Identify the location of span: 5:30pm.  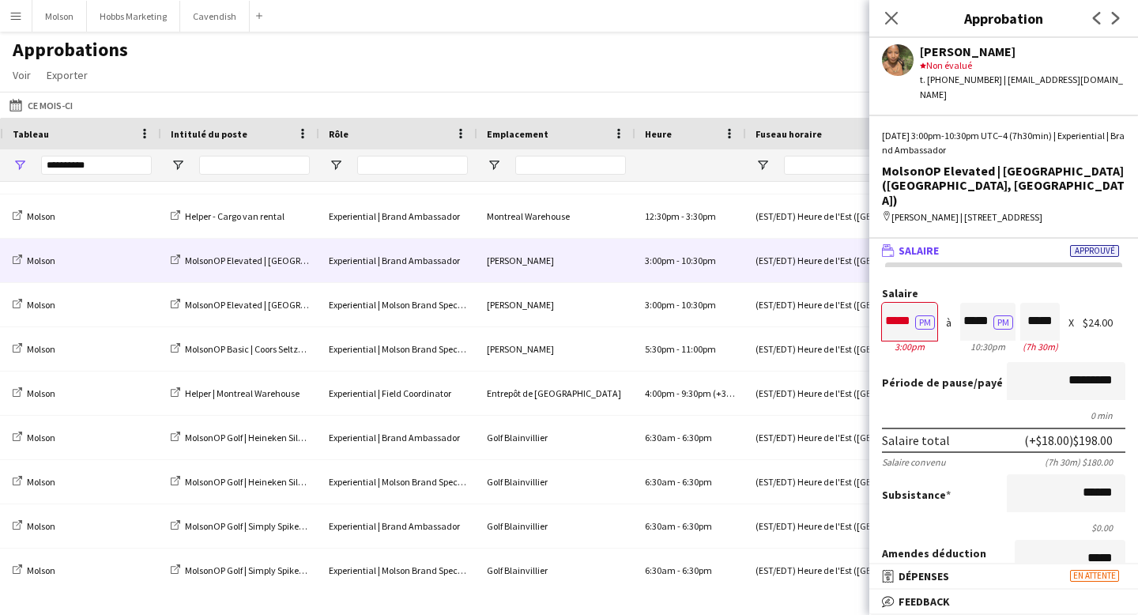
(660, 348).